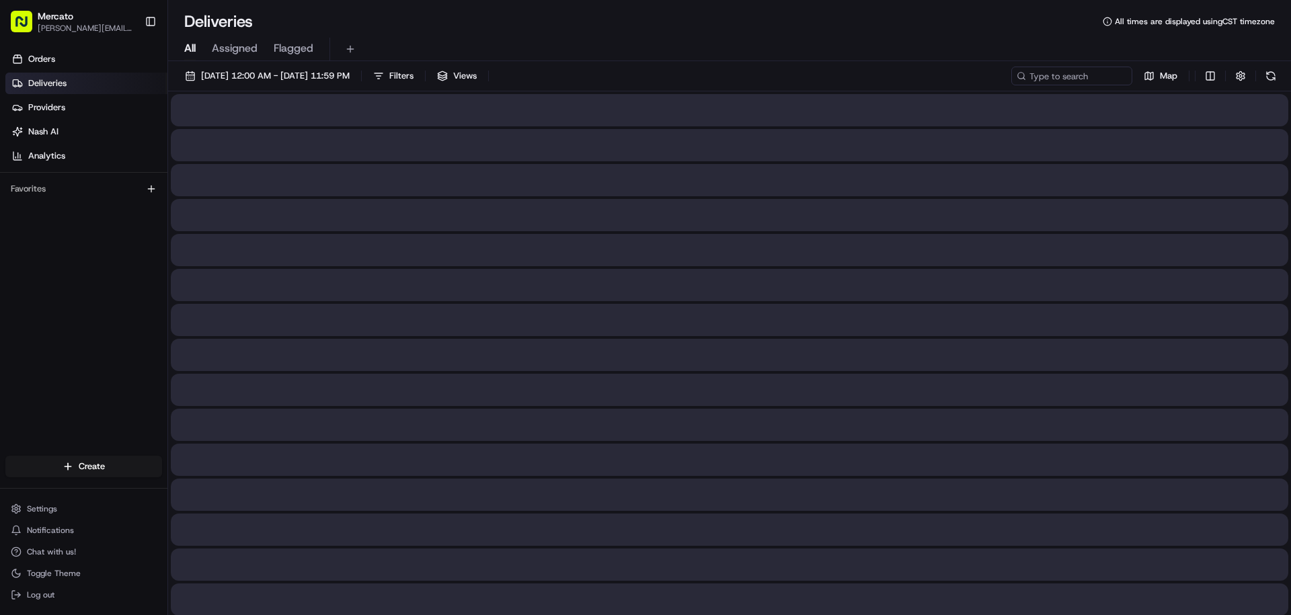 This screenshot has height=615, width=1291. What do you see at coordinates (190, 48) in the screenshot?
I see `span: All` at bounding box center [190, 48].